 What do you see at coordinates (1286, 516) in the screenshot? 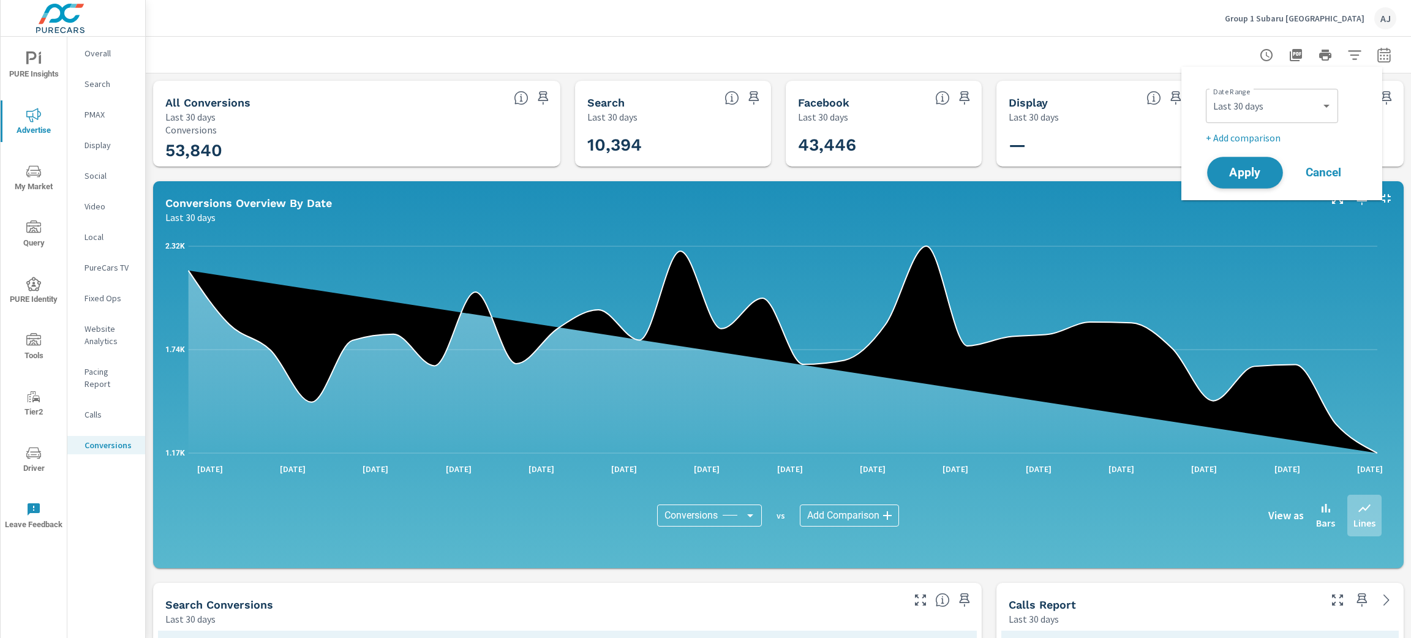
I see `h6: View as` at bounding box center [1286, 516].